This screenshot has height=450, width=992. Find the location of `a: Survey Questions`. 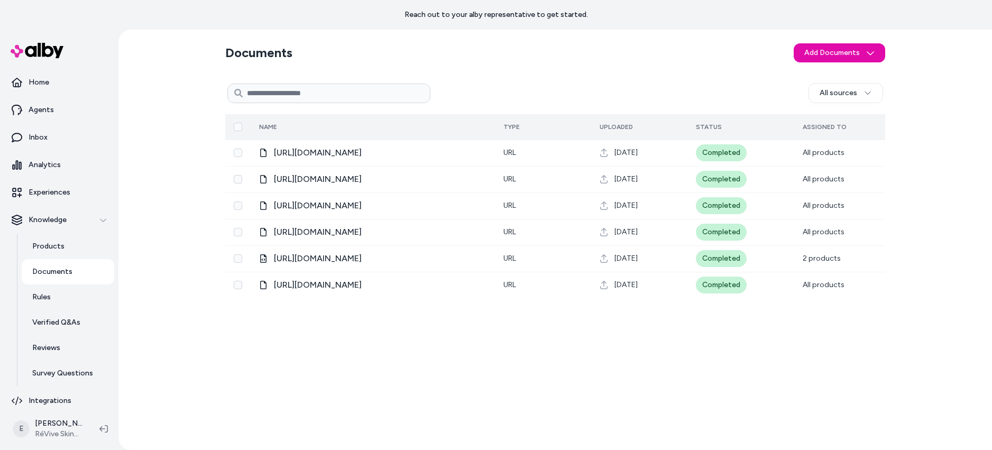

a: Survey Questions is located at coordinates (68, 373).